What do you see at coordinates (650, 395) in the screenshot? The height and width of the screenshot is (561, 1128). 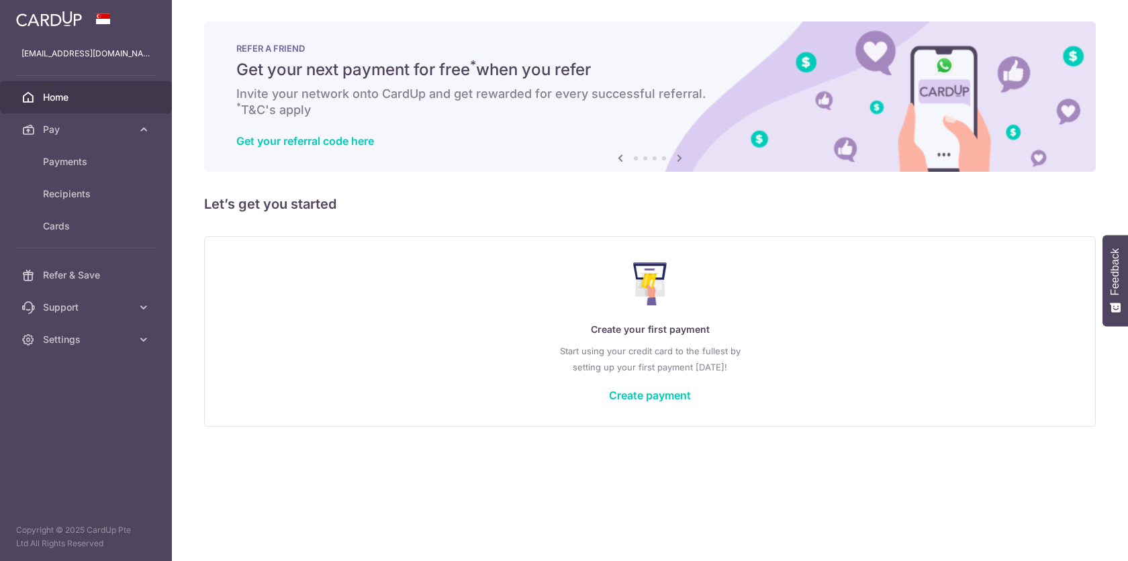 I see `a: Create payment` at bounding box center [650, 395].